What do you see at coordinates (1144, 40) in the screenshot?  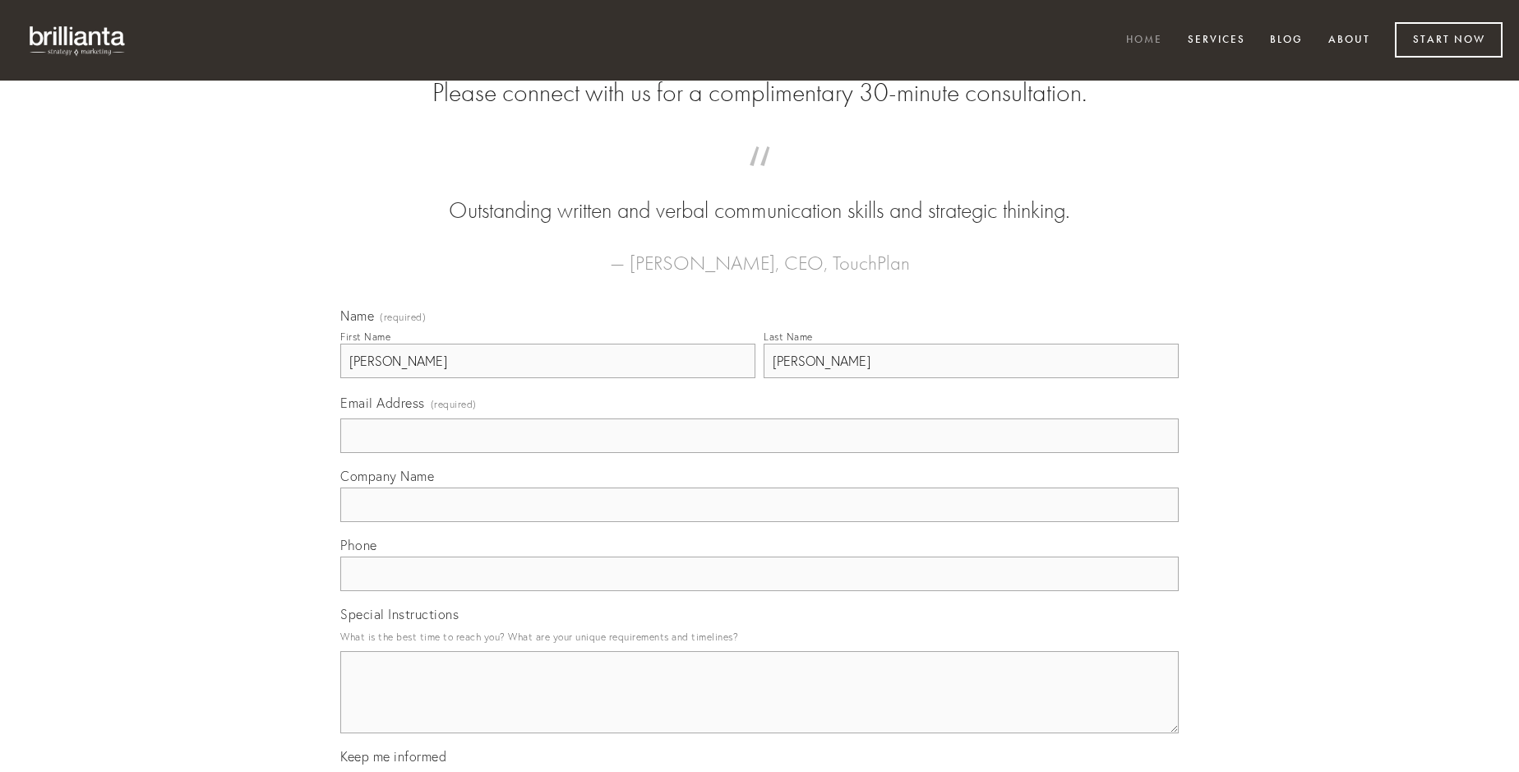 I see `a: Home` at bounding box center [1144, 40].